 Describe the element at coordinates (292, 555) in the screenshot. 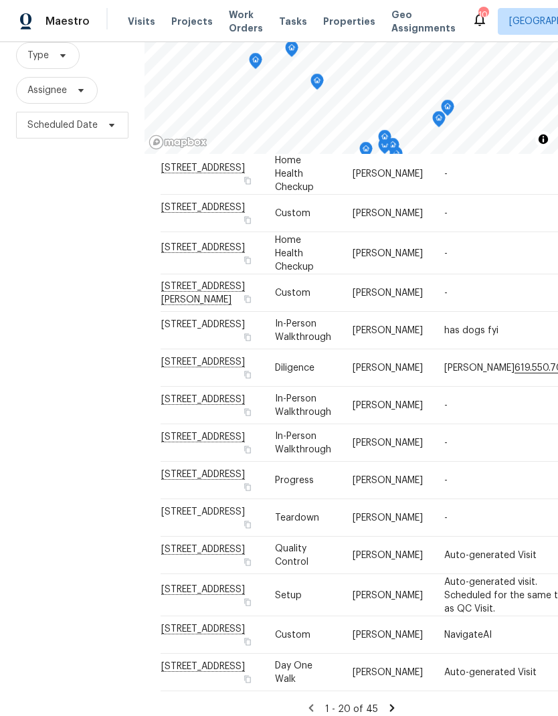

I see `span: Quality Control` at that location.